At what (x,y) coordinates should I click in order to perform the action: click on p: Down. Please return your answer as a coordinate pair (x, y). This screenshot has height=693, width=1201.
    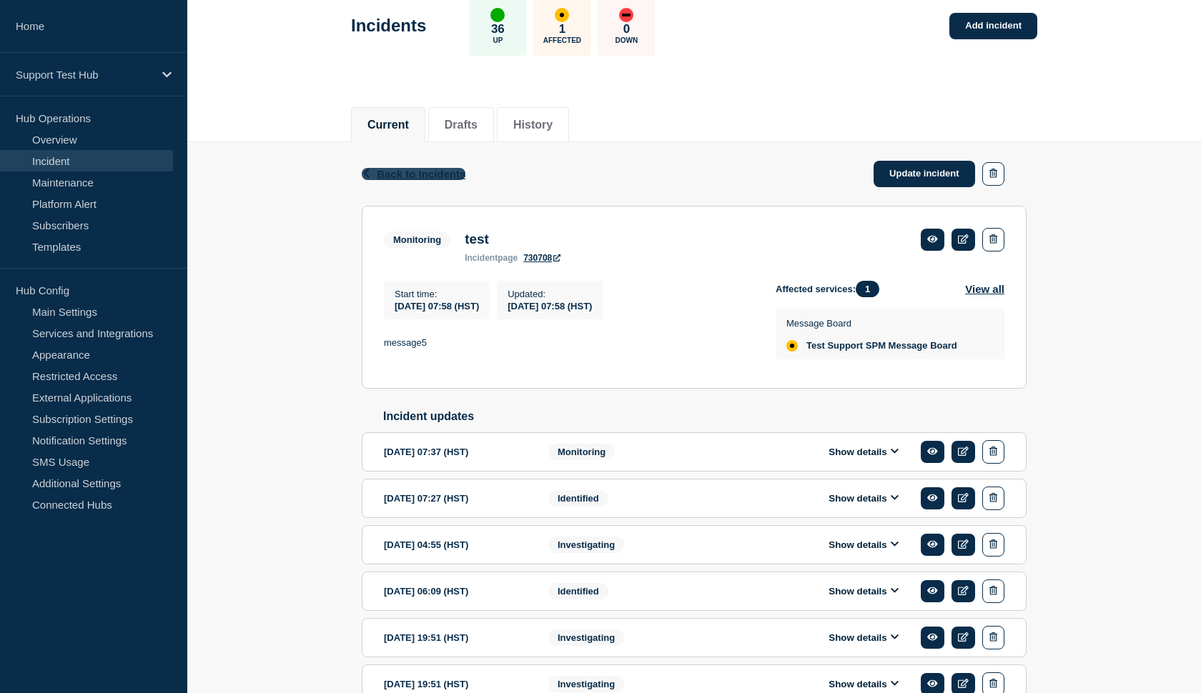
    Looking at the image, I should click on (627, 40).